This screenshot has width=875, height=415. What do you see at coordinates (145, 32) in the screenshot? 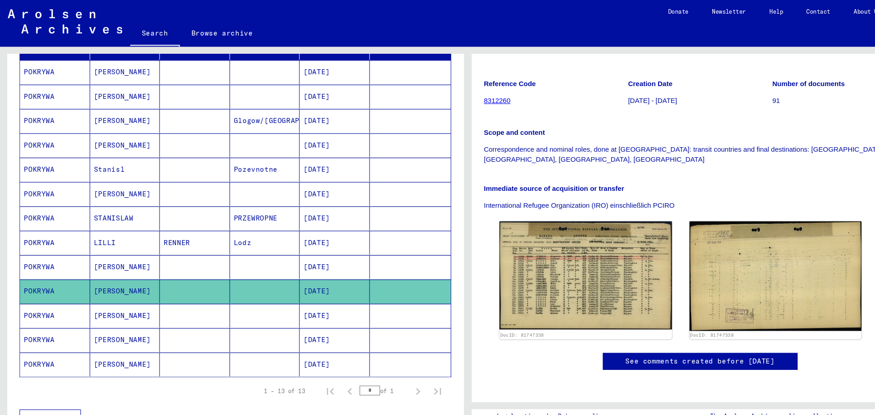
I see `a: Search` at bounding box center [145, 32].